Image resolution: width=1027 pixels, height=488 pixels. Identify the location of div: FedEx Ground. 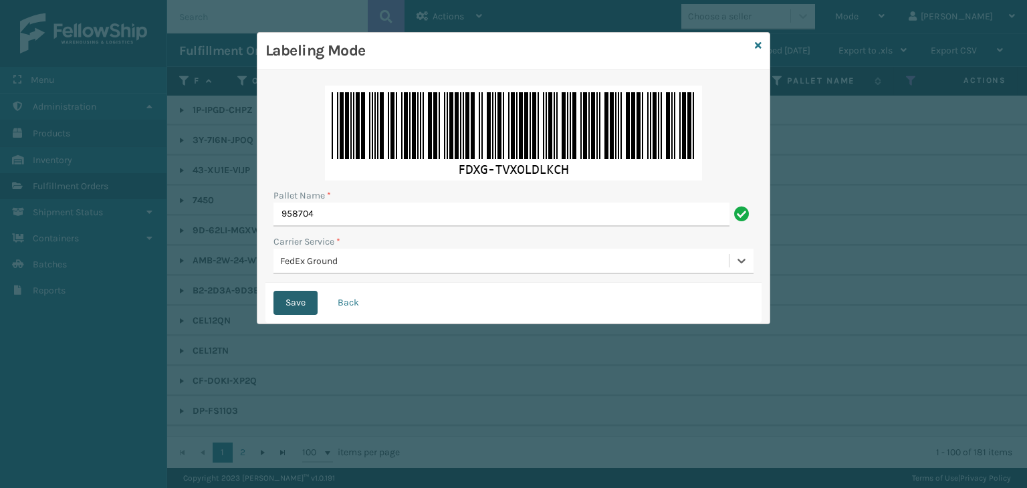
(505, 261).